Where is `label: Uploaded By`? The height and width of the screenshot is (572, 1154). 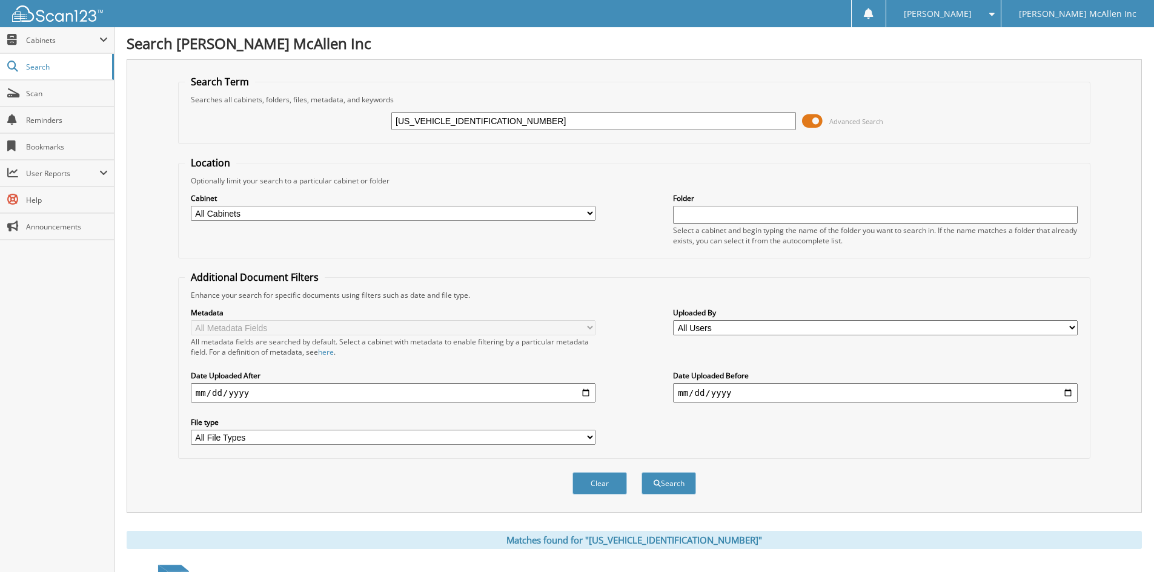 label: Uploaded By is located at coordinates (875, 313).